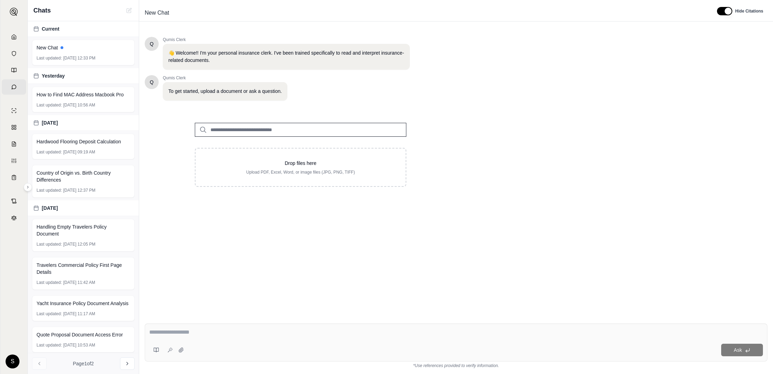 The width and height of the screenshot is (773, 374). What do you see at coordinates (83, 269) in the screenshot?
I see `span: Travelers Commercial Policy First Page Details` at bounding box center [83, 269].